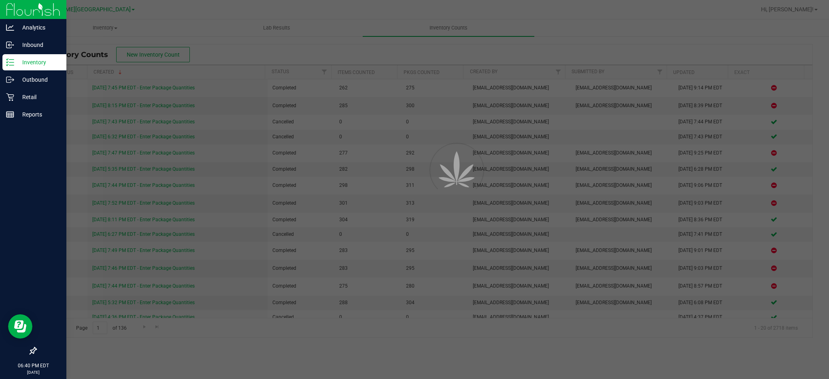 Image resolution: width=829 pixels, height=379 pixels. What do you see at coordinates (10, 45) in the screenshot?
I see `inline-svg: Inbound` at bounding box center [10, 45].